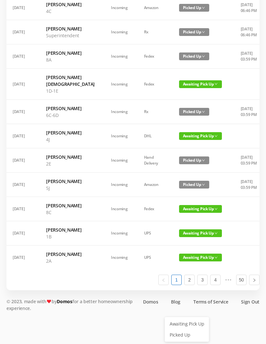 The image size is (266, 344). I want to click on a: Sign Out, so click(250, 302).